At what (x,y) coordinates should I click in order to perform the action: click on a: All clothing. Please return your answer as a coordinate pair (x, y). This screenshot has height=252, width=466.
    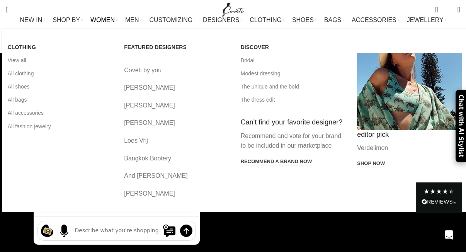
    Looking at the image, I should click on (60, 73).